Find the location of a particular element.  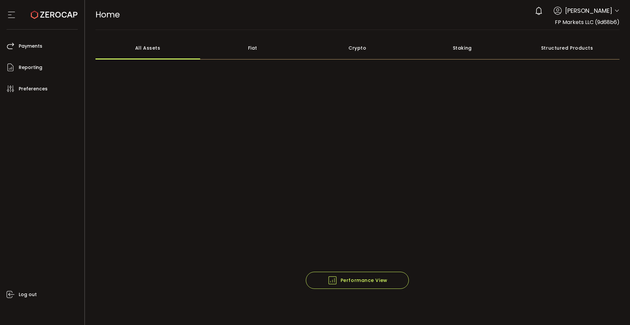

span: Reporting is located at coordinates (31, 67).